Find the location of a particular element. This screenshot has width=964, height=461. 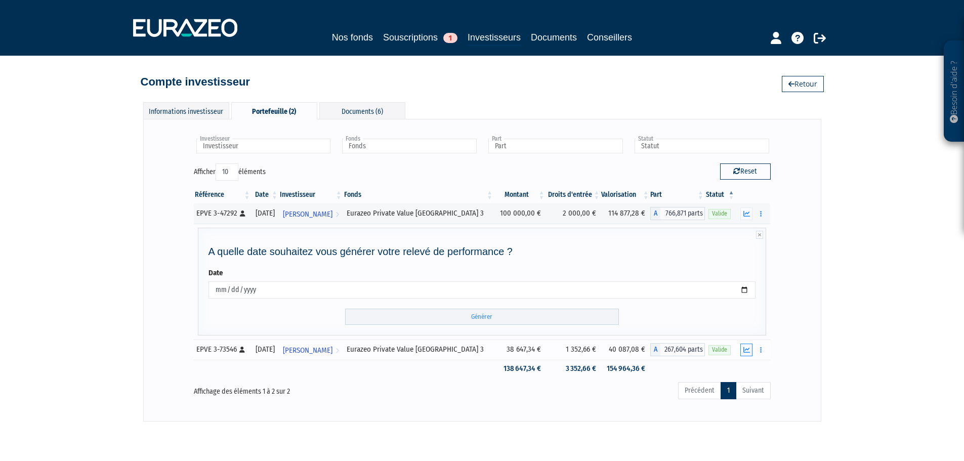

div: Documents (6) is located at coordinates (362, 110).